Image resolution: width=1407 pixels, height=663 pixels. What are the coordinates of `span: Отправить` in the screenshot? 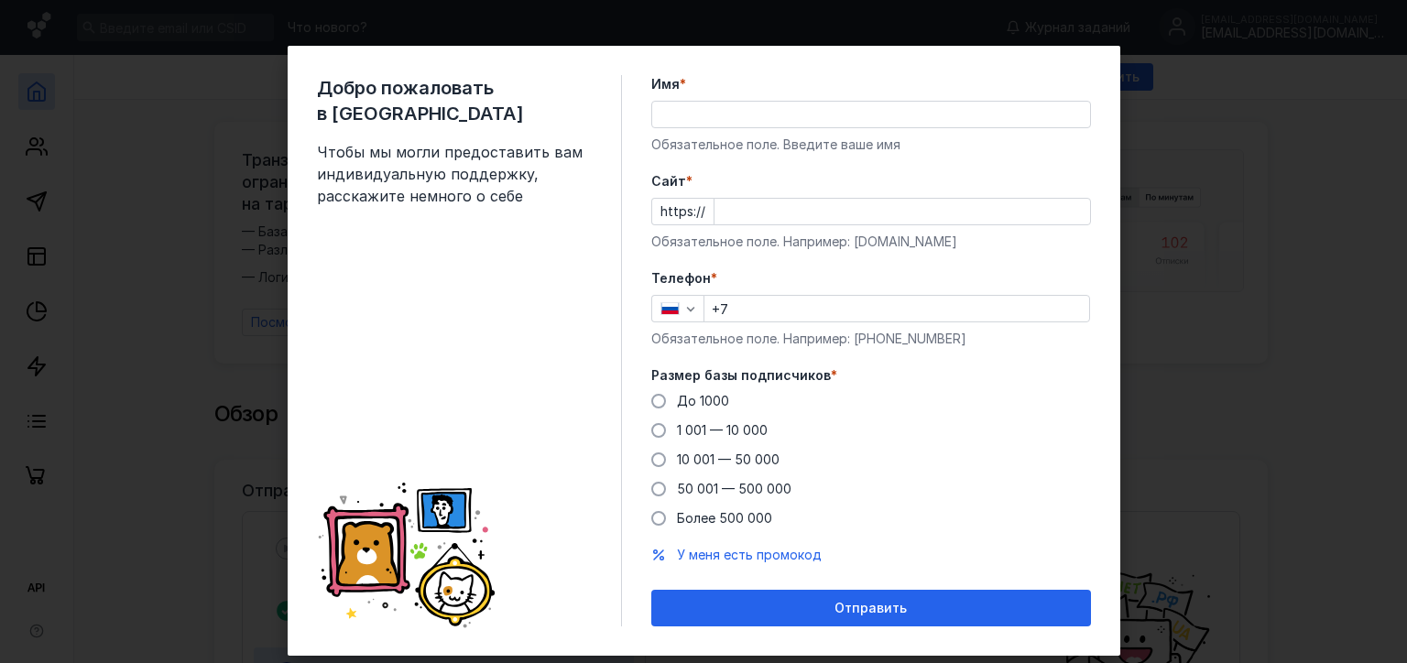 It's located at (870, 608).